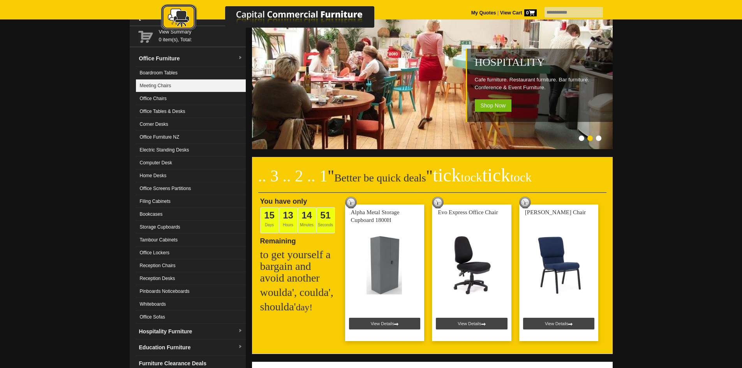  I want to click on li: Page dot 3, so click(598, 138).